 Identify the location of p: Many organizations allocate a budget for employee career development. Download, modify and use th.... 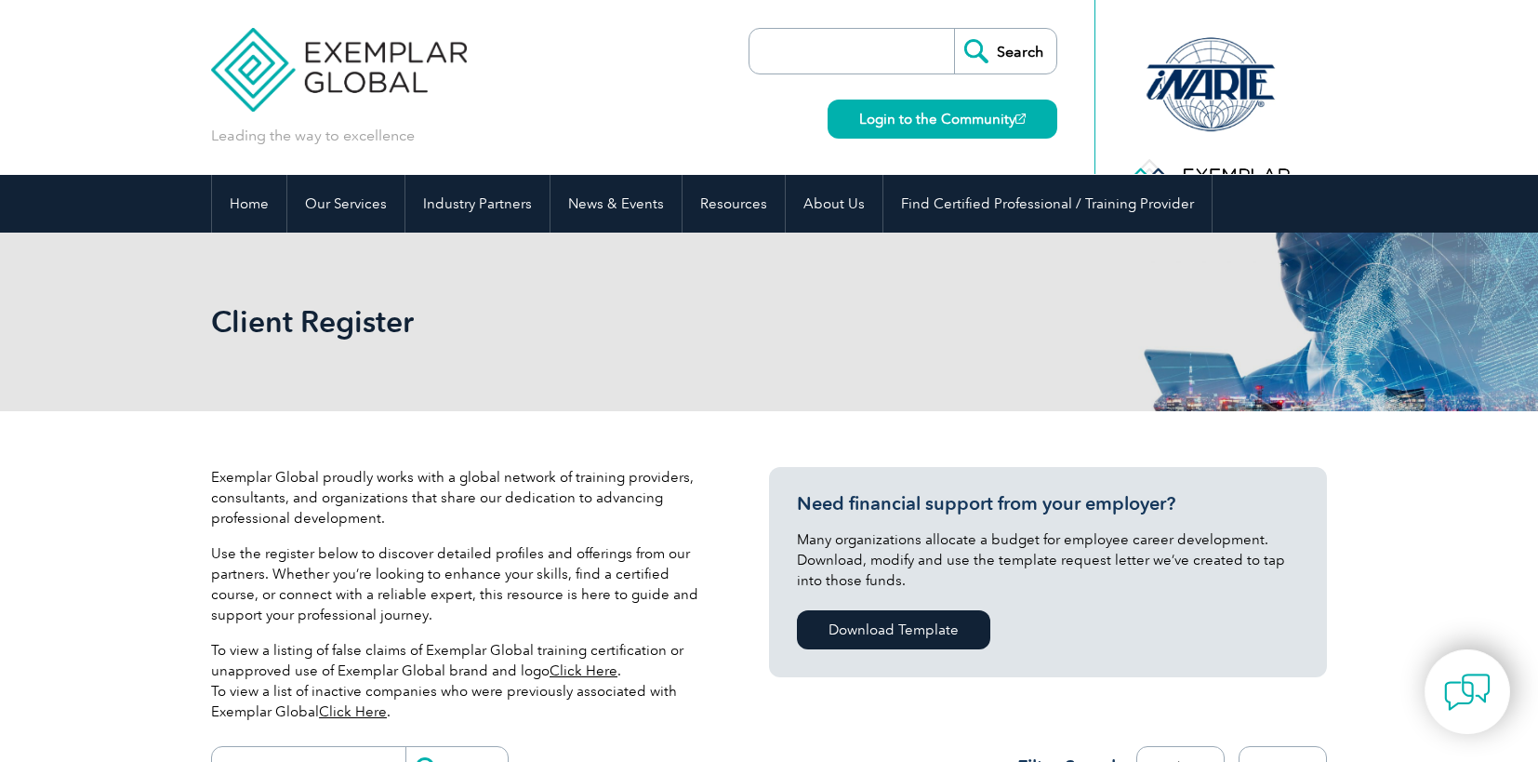
(1048, 560).